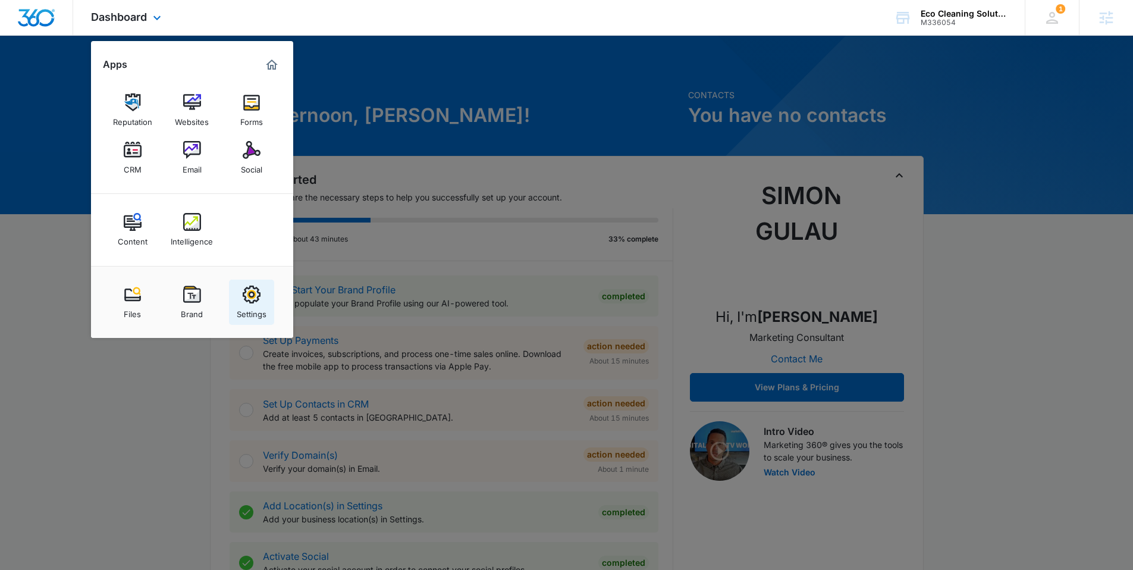  Describe the element at coordinates (252, 302) in the screenshot. I see `a: Settings` at that location.